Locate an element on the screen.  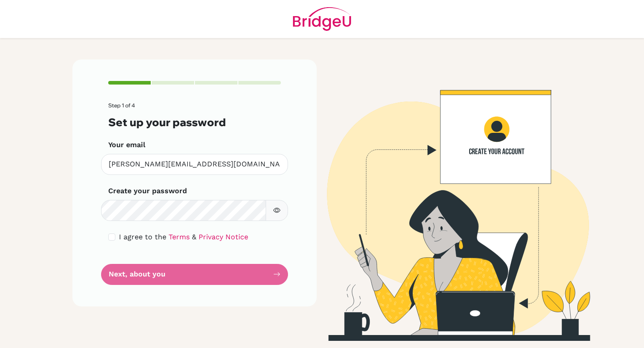
h3: Set up your password is located at coordinates (195, 122).